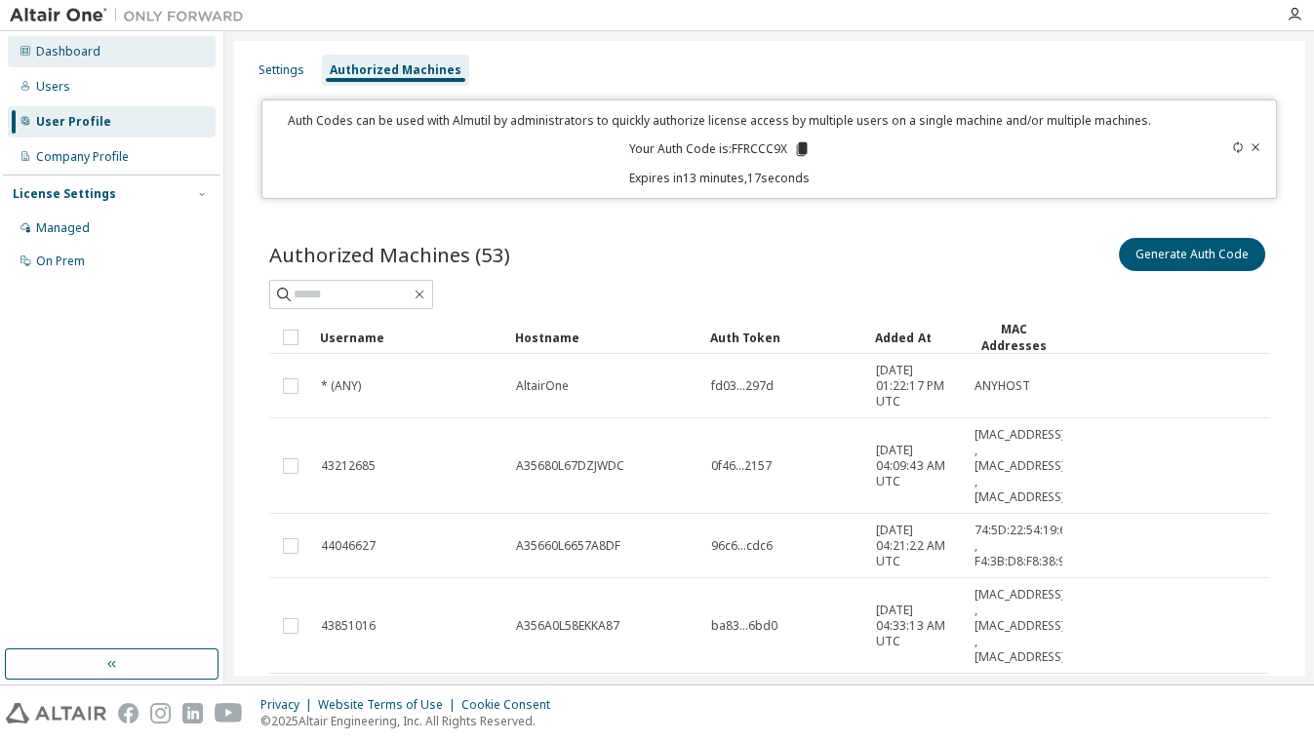 This screenshot has height=741, width=1314. I want to click on div: Managed, so click(62, 228).